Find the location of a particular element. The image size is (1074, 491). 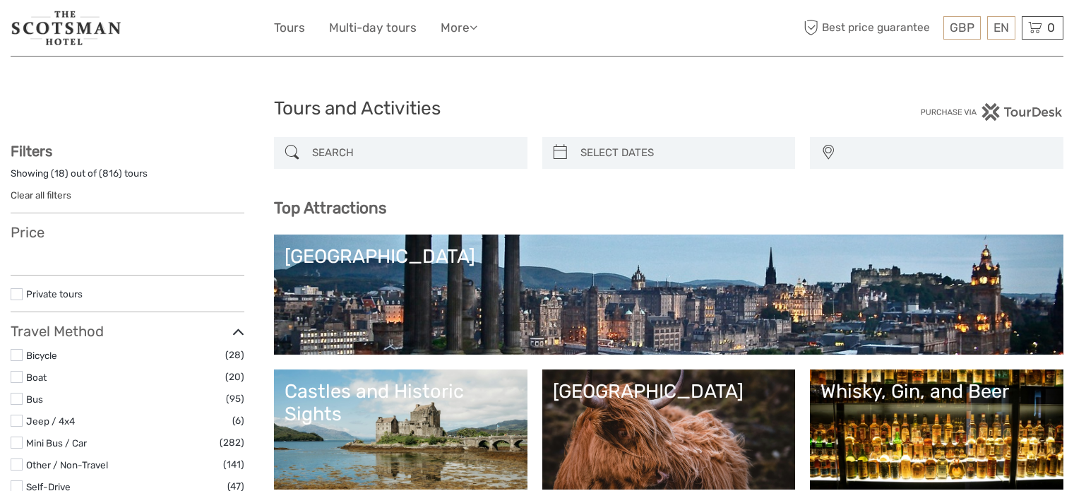

div: EN is located at coordinates (1002, 28).